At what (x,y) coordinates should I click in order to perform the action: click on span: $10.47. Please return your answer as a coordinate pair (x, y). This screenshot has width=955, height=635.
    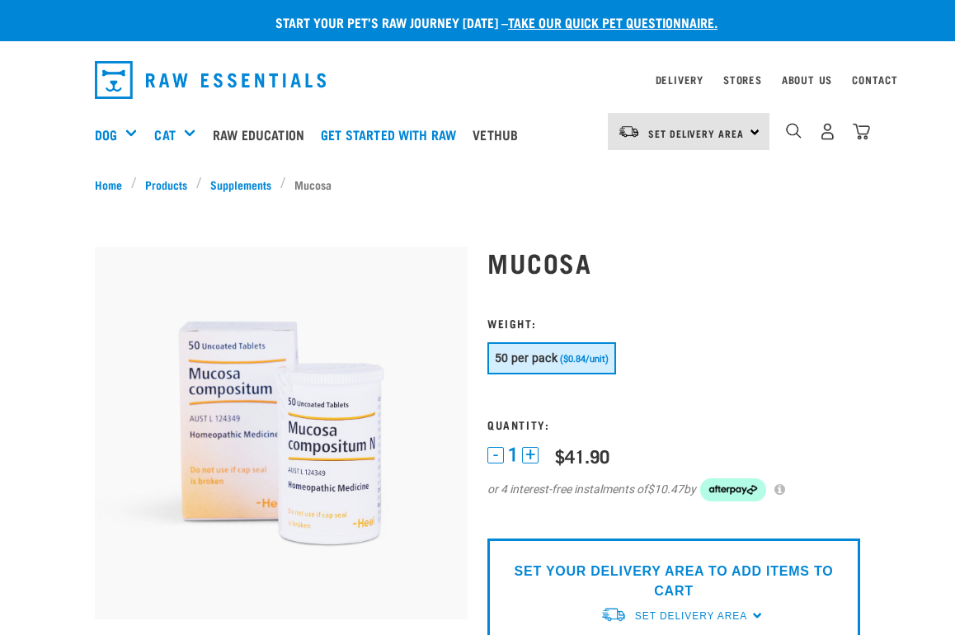
    Looking at the image, I should click on (665, 489).